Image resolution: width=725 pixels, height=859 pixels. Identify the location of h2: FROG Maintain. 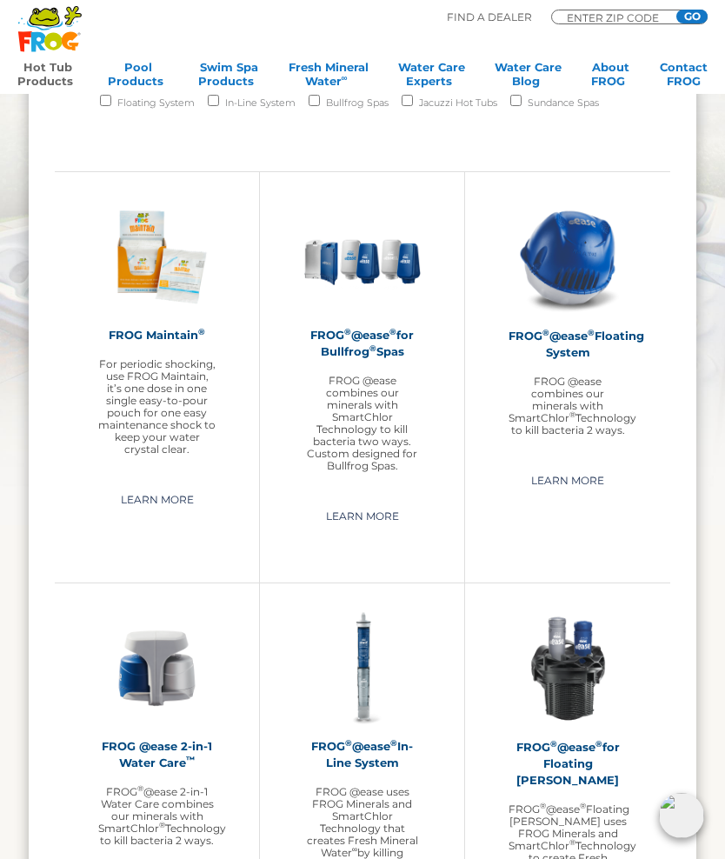
(157, 335).